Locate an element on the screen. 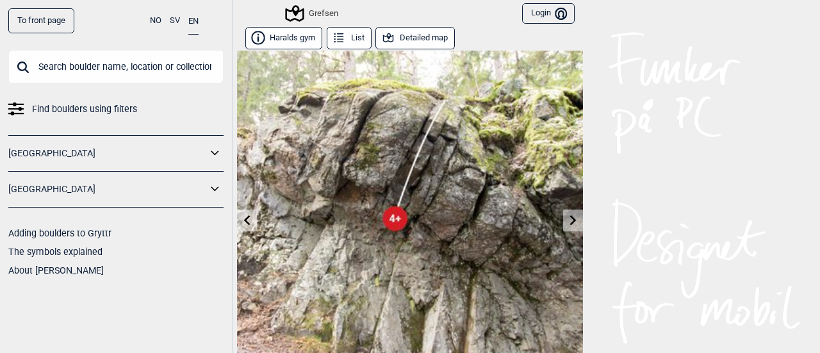  a: The symbols explained is located at coordinates (55, 252).